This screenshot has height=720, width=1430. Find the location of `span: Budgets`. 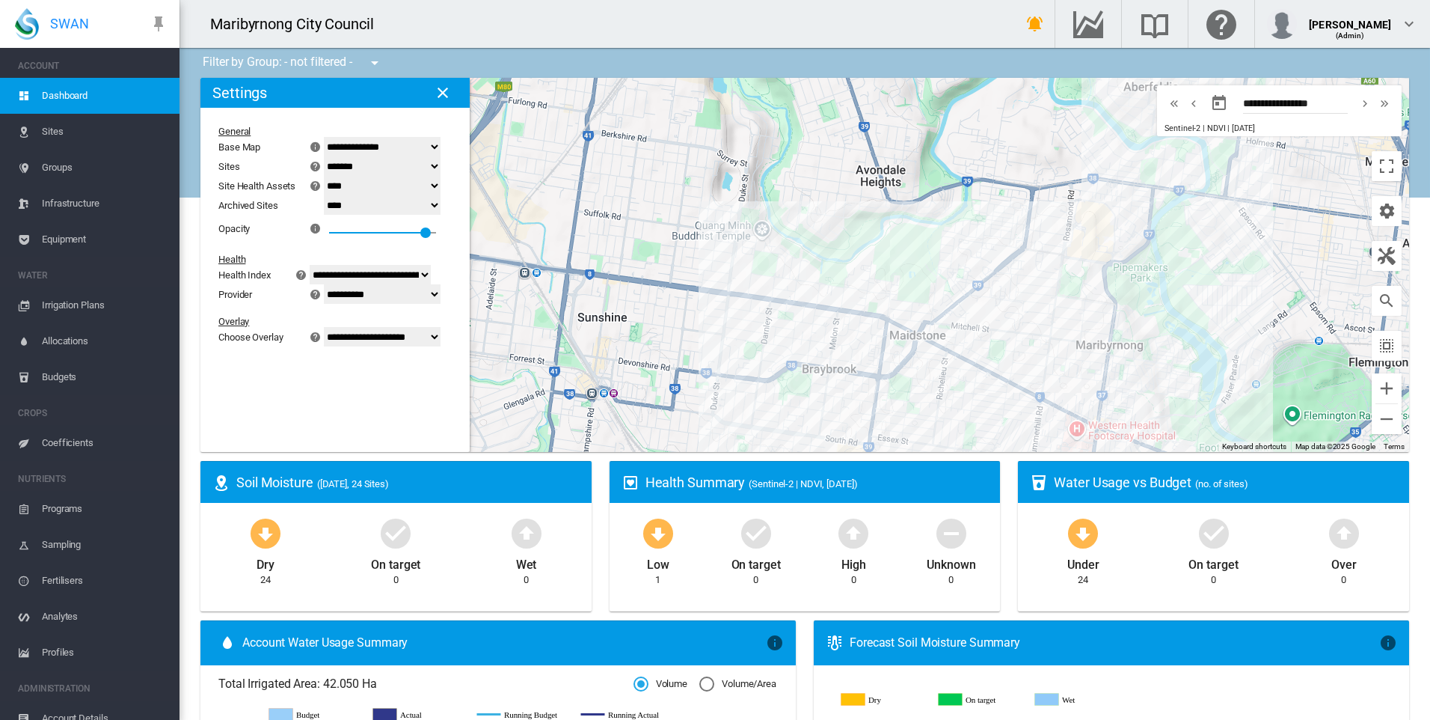

span: Budgets is located at coordinates (105, 377).